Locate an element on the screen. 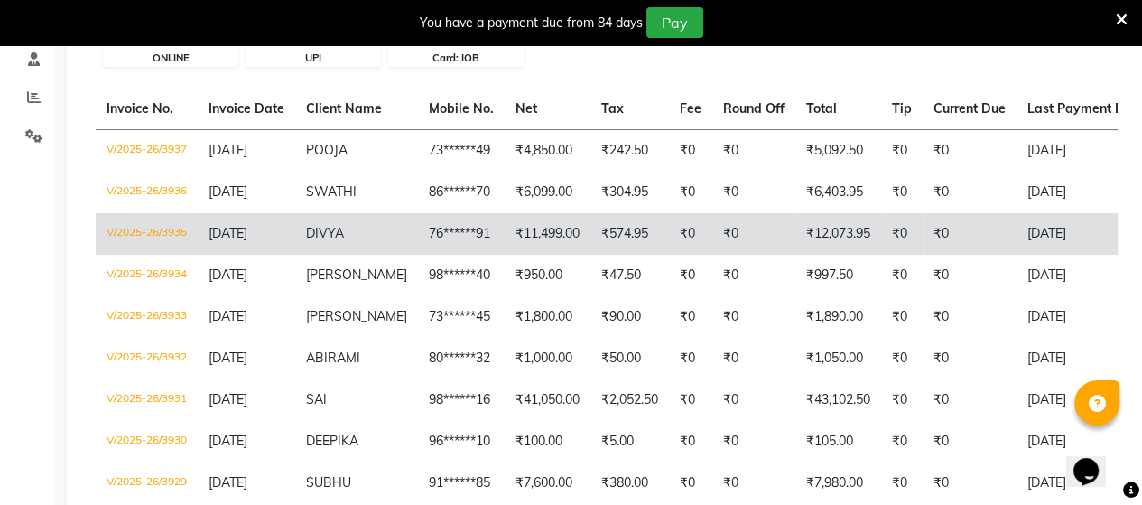 The image size is (1142, 505). span: Invoice No. is located at coordinates (140, 108).